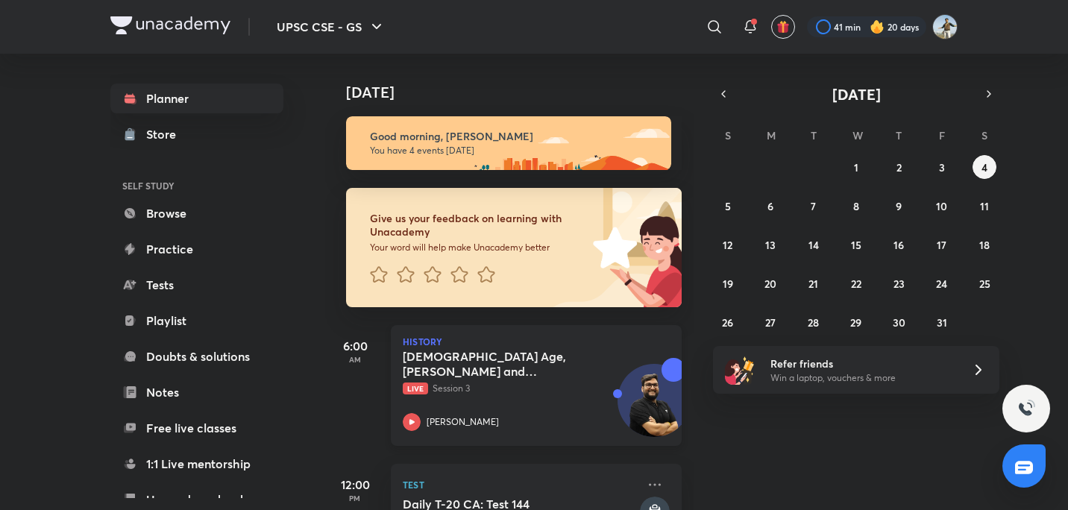 The image size is (1068, 510). What do you see at coordinates (355, 498) in the screenshot?
I see `p: PM` at bounding box center [355, 498].